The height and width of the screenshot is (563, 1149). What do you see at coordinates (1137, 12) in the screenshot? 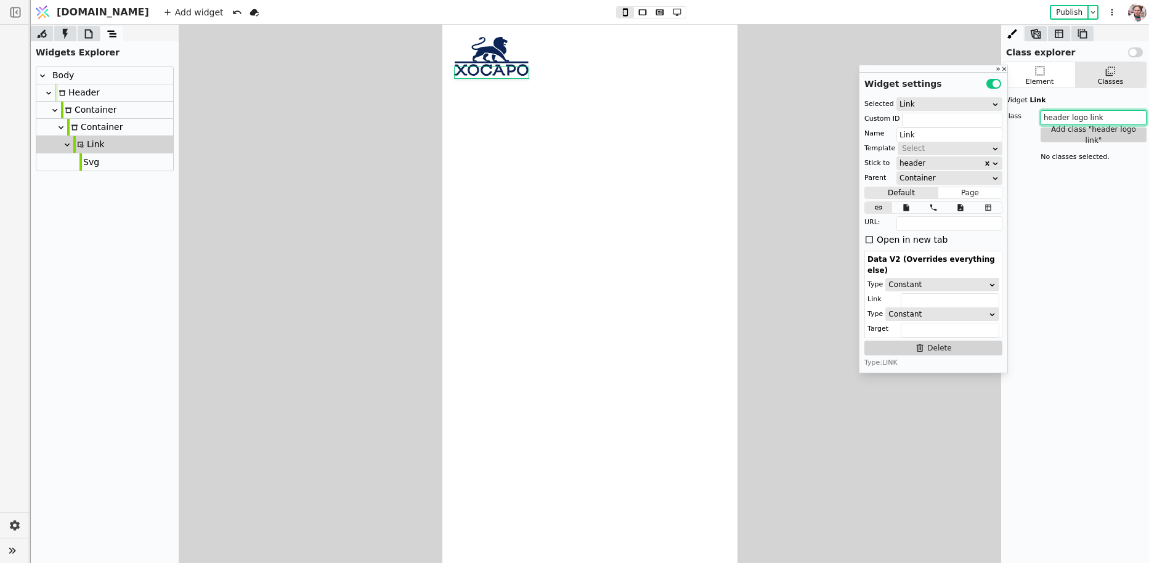
I see `img: 1611404642663-DSC_1169-po-%D1%81cropped.jpg` at bounding box center [1137, 12].